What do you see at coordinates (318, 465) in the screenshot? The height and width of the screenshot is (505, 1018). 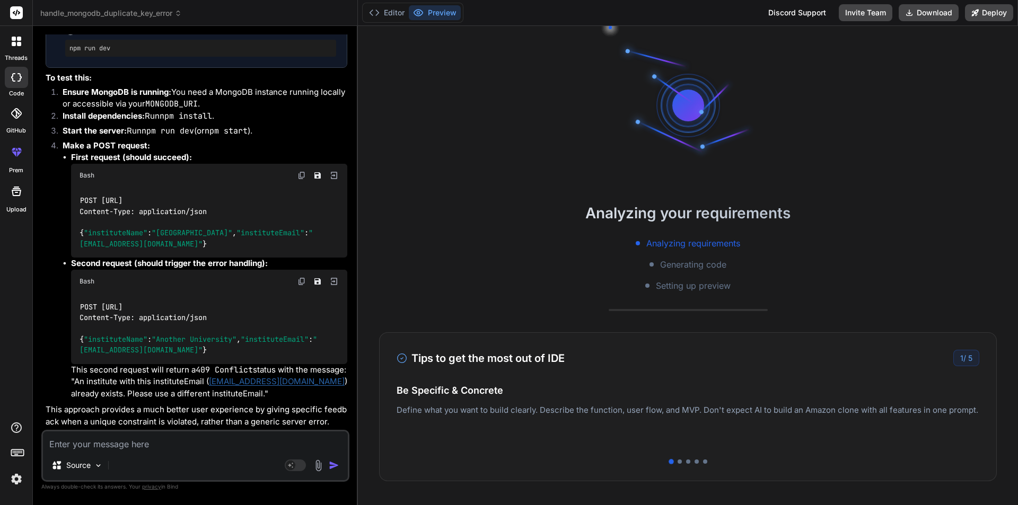 I see `img: attachment` at bounding box center [318, 465].